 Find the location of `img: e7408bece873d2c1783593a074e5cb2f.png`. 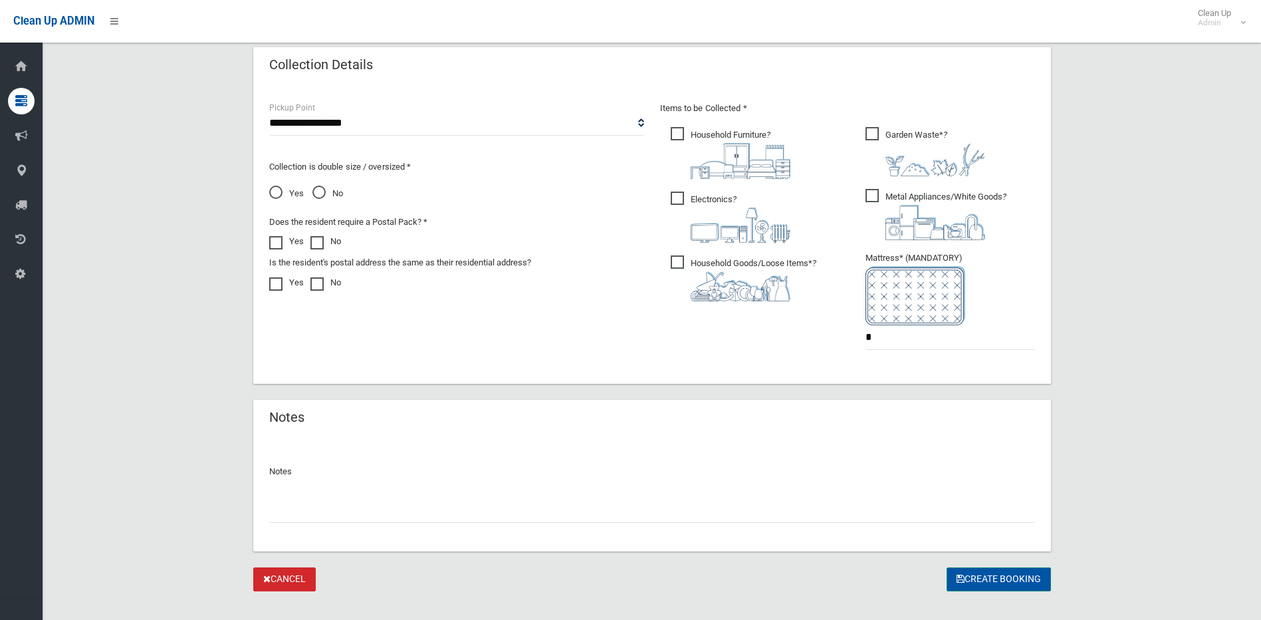

img: e7408bece873d2c1783593a074e5cb2f.png is located at coordinates (915, 295).